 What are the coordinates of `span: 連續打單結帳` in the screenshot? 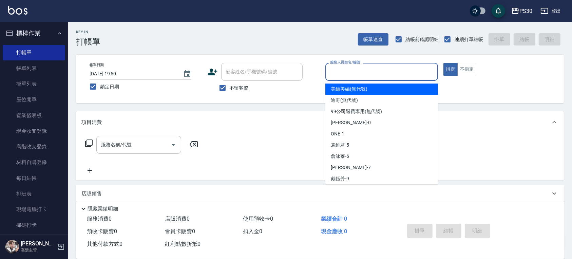 It's located at (469, 39).